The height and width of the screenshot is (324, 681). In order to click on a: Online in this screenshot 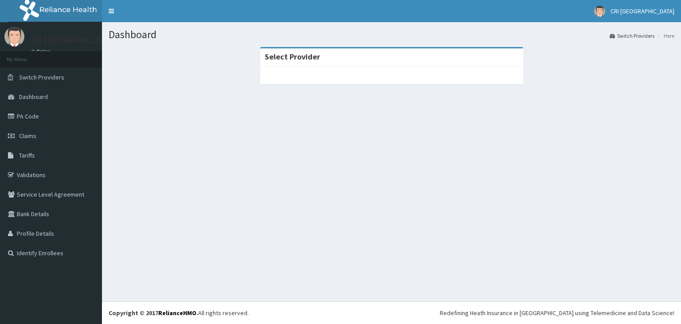, I will do `click(42, 51)`.